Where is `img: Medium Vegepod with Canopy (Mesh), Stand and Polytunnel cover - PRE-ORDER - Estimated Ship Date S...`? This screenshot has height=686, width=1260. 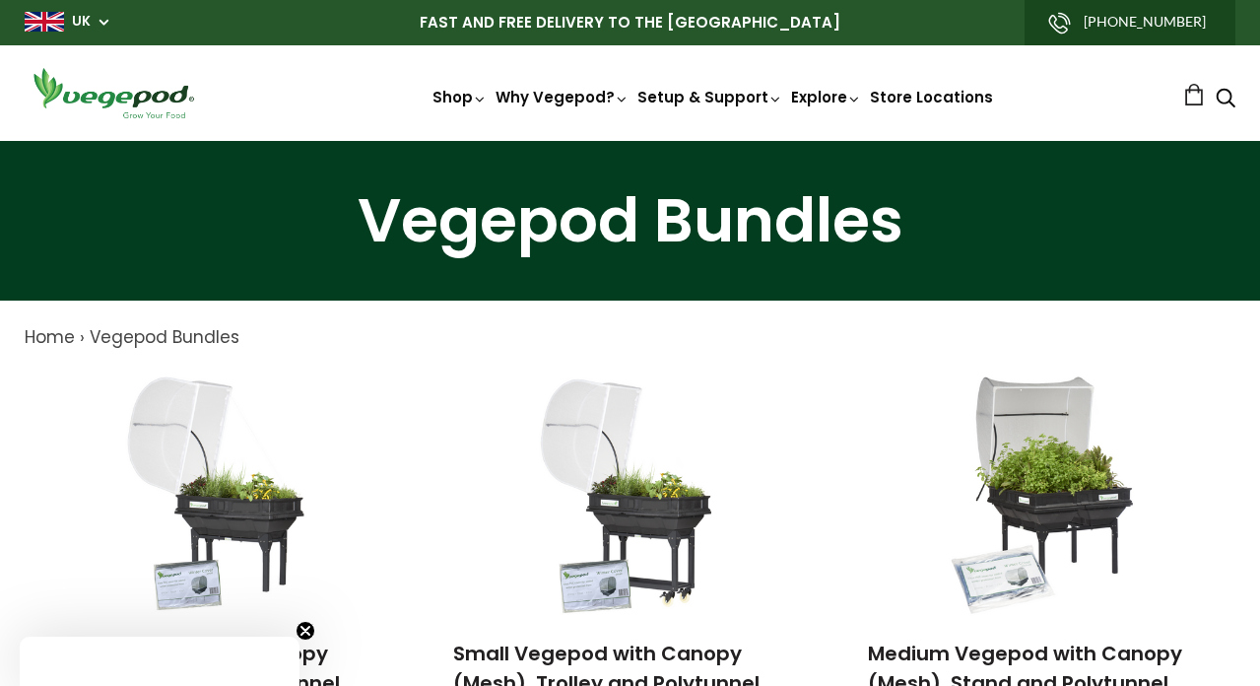
img: Medium Vegepod with Canopy (Mesh), Stand and Polytunnel cover - PRE-ORDER - Estimated Ship Date S... is located at coordinates (1044, 494).